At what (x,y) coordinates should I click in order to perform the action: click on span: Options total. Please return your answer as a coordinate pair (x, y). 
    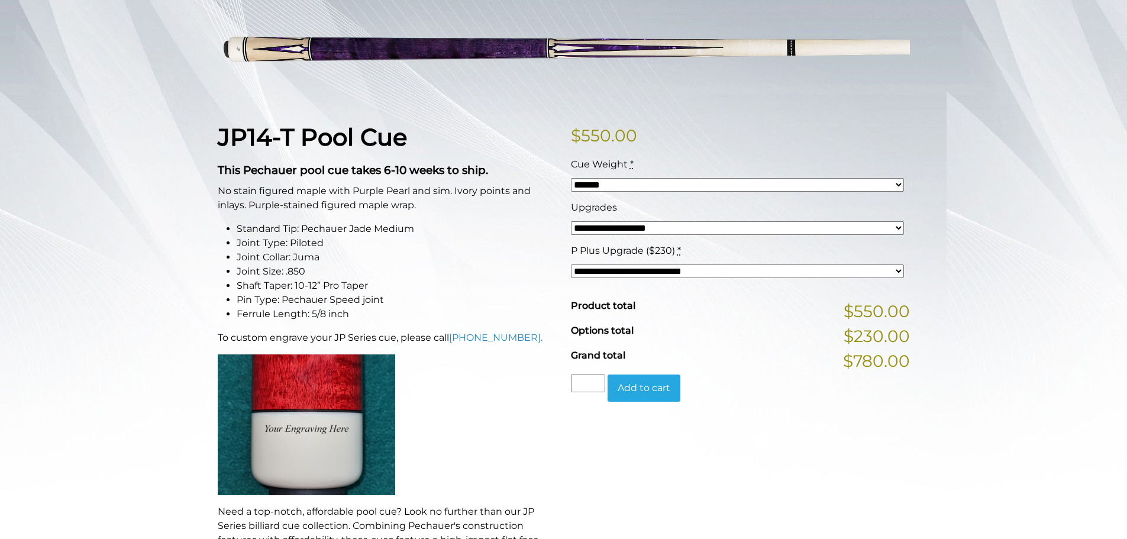
    Looking at the image, I should click on (602, 330).